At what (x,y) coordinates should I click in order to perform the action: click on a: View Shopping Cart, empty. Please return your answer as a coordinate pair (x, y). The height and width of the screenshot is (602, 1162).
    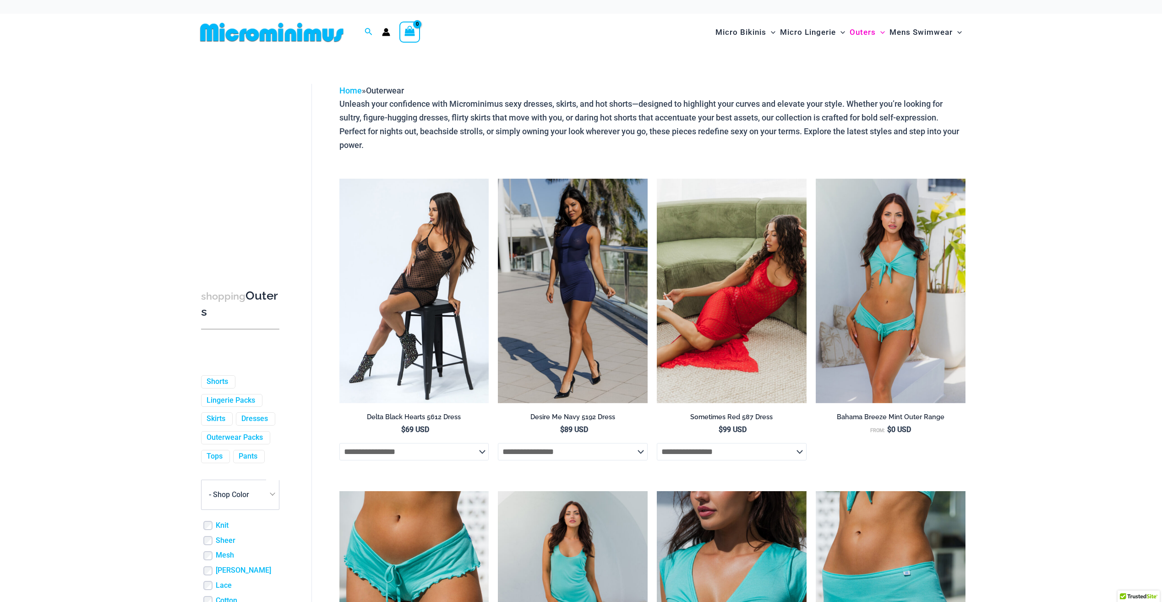
    Looking at the image, I should click on (410, 32).